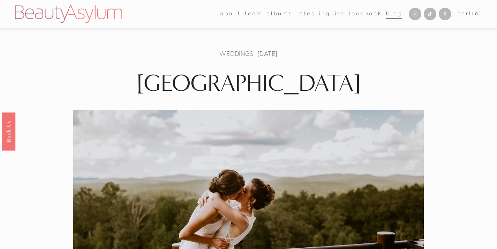 The width and height of the screenshot is (497, 249). What do you see at coordinates (332, 14) in the screenshot?
I see `a: Inquire` at bounding box center [332, 14].